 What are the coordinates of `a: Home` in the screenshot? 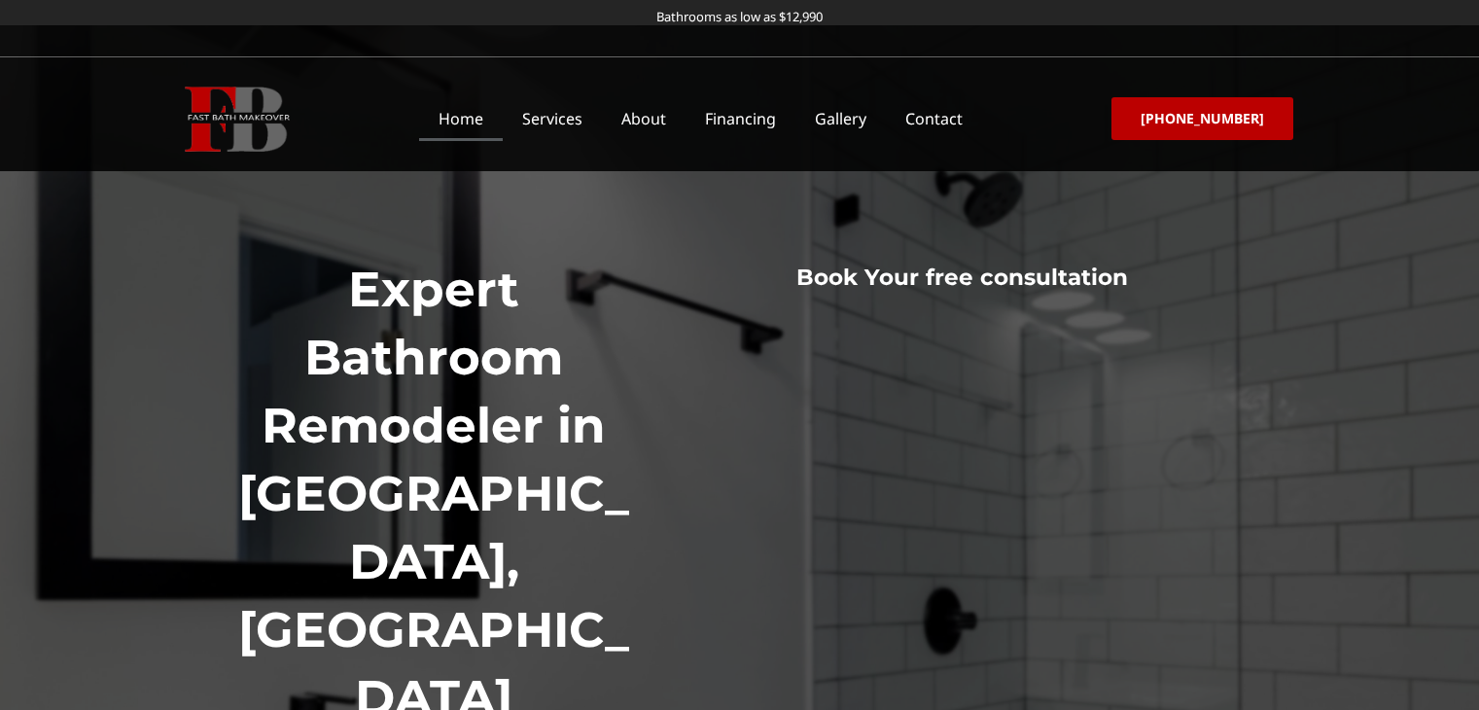 It's located at (461, 119).